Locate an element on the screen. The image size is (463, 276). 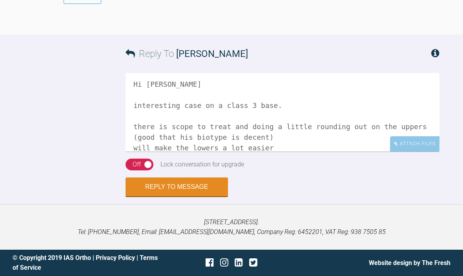
div: Lock conversation for upgrade is located at coordinates (202, 164).